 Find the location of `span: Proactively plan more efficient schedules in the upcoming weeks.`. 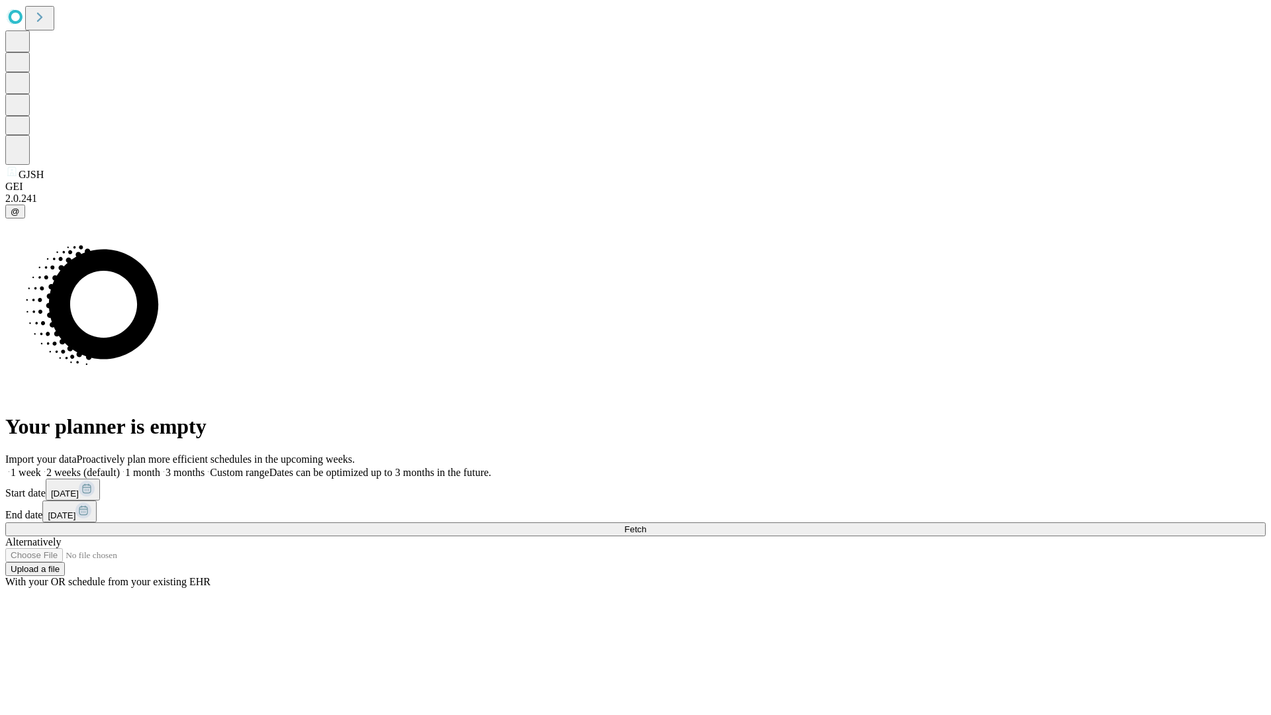

span: Proactively plan more efficient schedules in the upcoming weeks. is located at coordinates (216, 459).